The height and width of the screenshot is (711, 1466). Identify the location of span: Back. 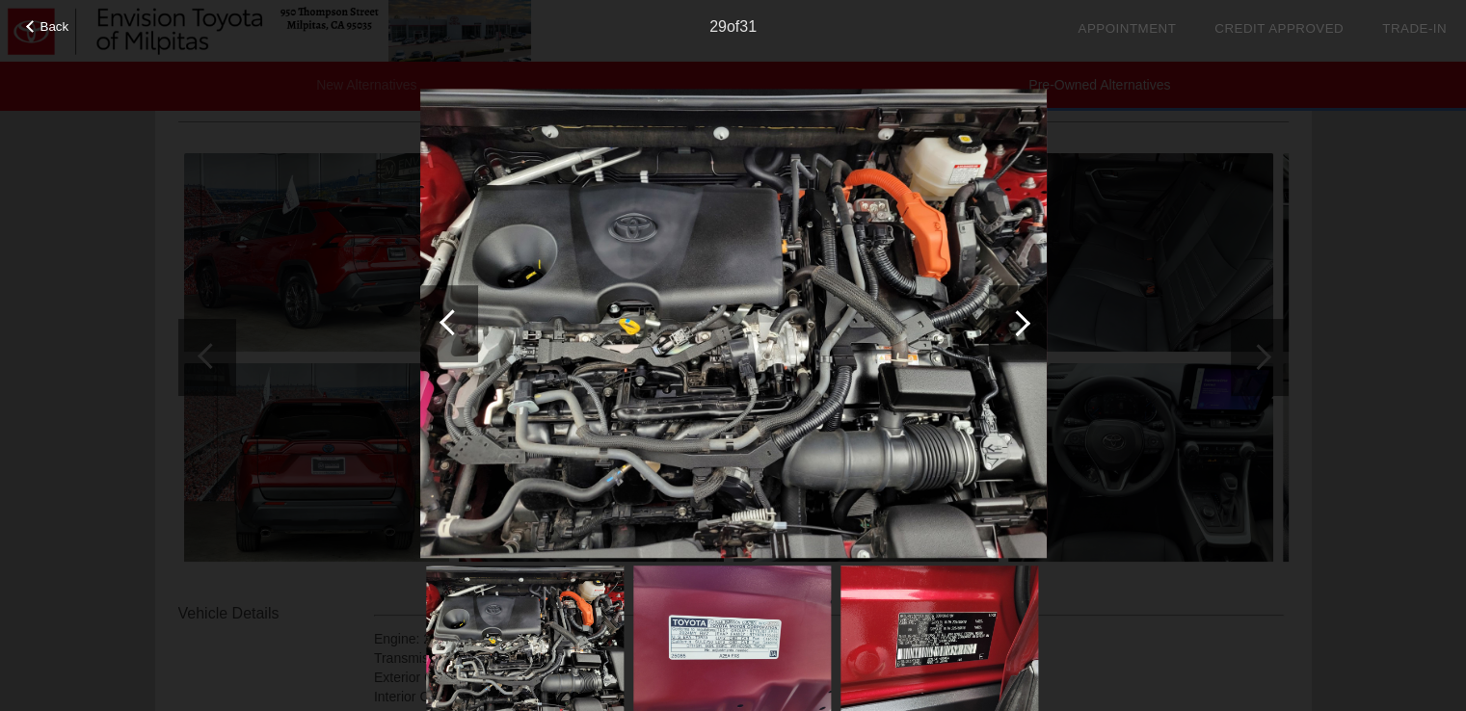
(55, 26).